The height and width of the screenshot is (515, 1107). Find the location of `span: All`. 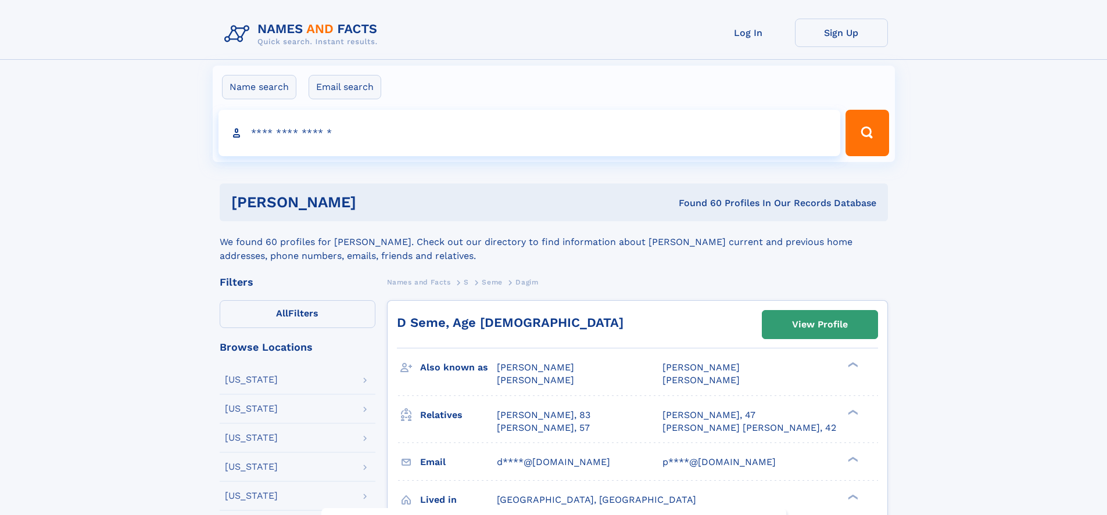

span: All is located at coordinates (282, 313).